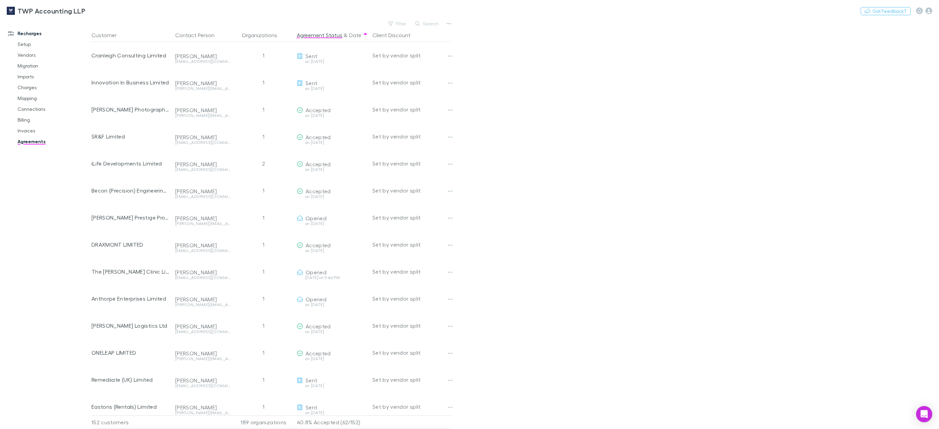 The image size is (939, 429). Describe the element at coordinates (53, 109) in the screenshot. I see `a: Connections` at that location.